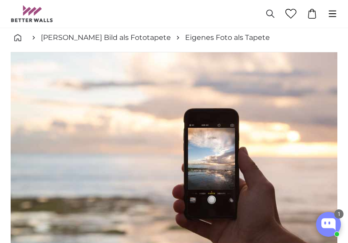 The width and height of the screenshot is (348, 243). Describe the element at coordinates (174, 38) in the screenshot. I see `nav: breadcrumbs` at that location.